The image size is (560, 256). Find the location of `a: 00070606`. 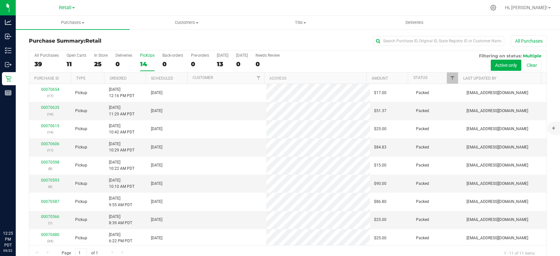

a: 00070606 is located at coordinates (50, 144).